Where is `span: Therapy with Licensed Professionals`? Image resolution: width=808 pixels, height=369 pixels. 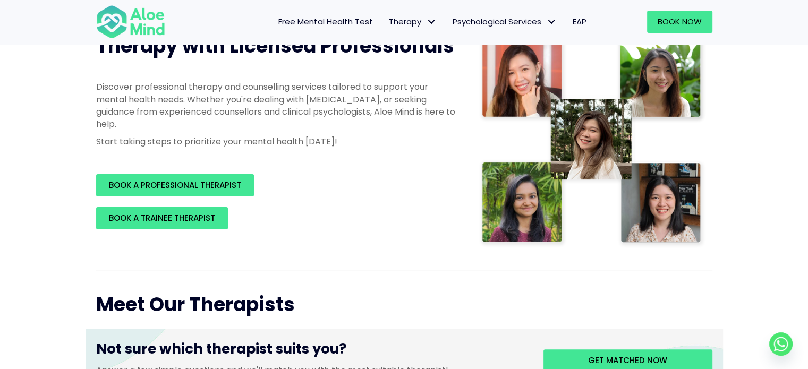
span: Therapy with Licensed Professionals is located at coordinates (275, 46).